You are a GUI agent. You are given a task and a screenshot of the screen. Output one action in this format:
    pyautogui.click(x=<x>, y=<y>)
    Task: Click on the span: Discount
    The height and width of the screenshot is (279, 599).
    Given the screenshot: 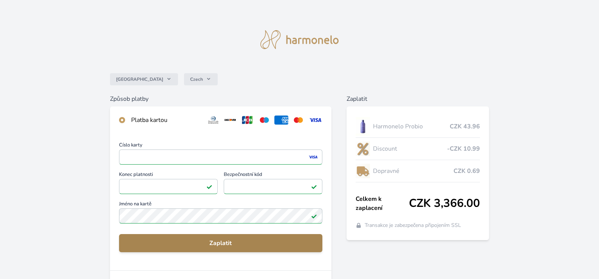 What is the action you would take?
    pyautogui.click(x=410, y=149)
    